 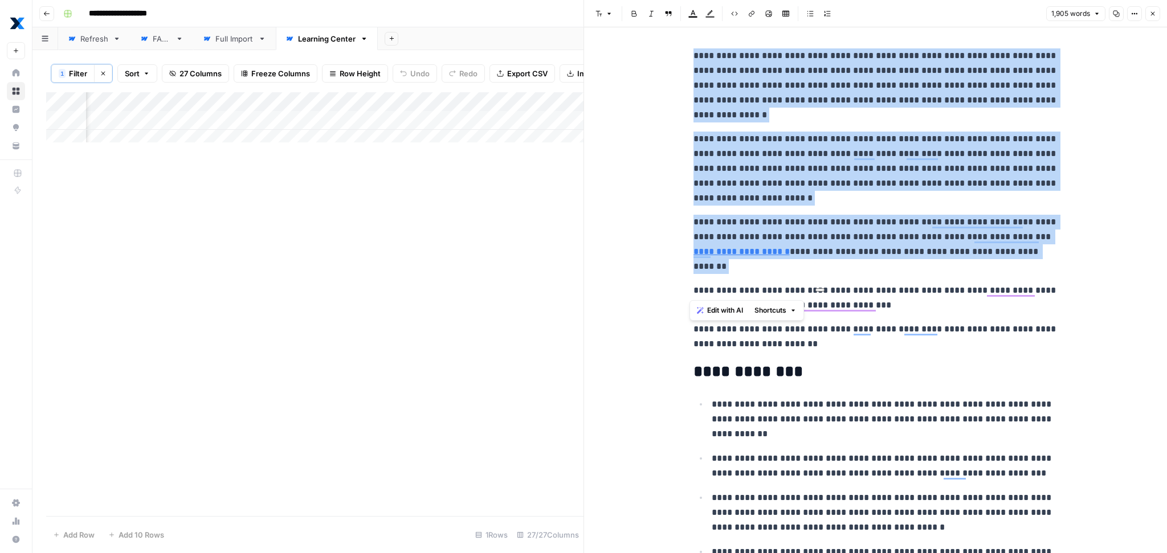 What do you see at coordinates (73, 535) in the screenshot?
I see `button: Add Row` at bounding box center [73, 535].